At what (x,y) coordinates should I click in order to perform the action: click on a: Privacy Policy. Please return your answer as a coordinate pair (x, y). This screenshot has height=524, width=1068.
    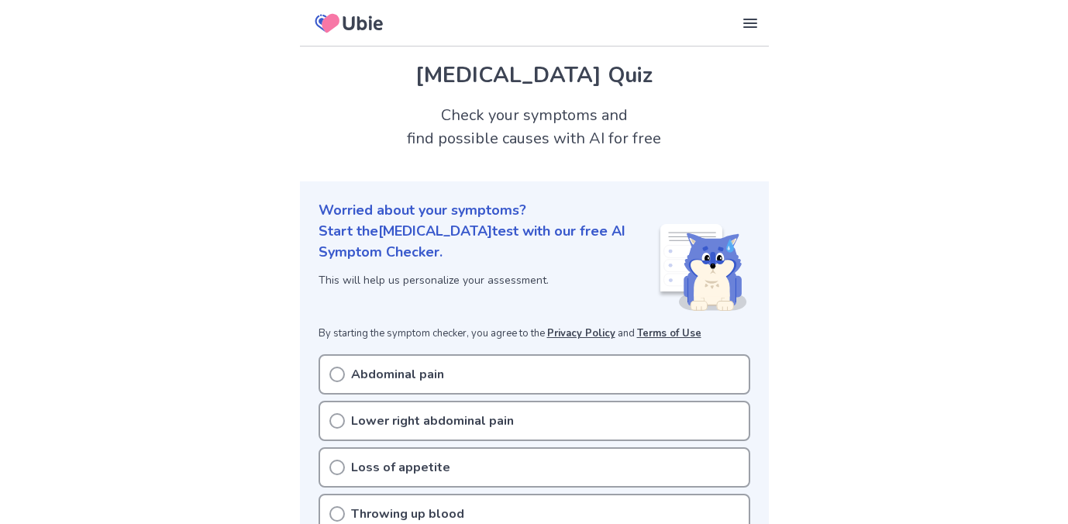
    Looking at the image, I should click on (581, 333).